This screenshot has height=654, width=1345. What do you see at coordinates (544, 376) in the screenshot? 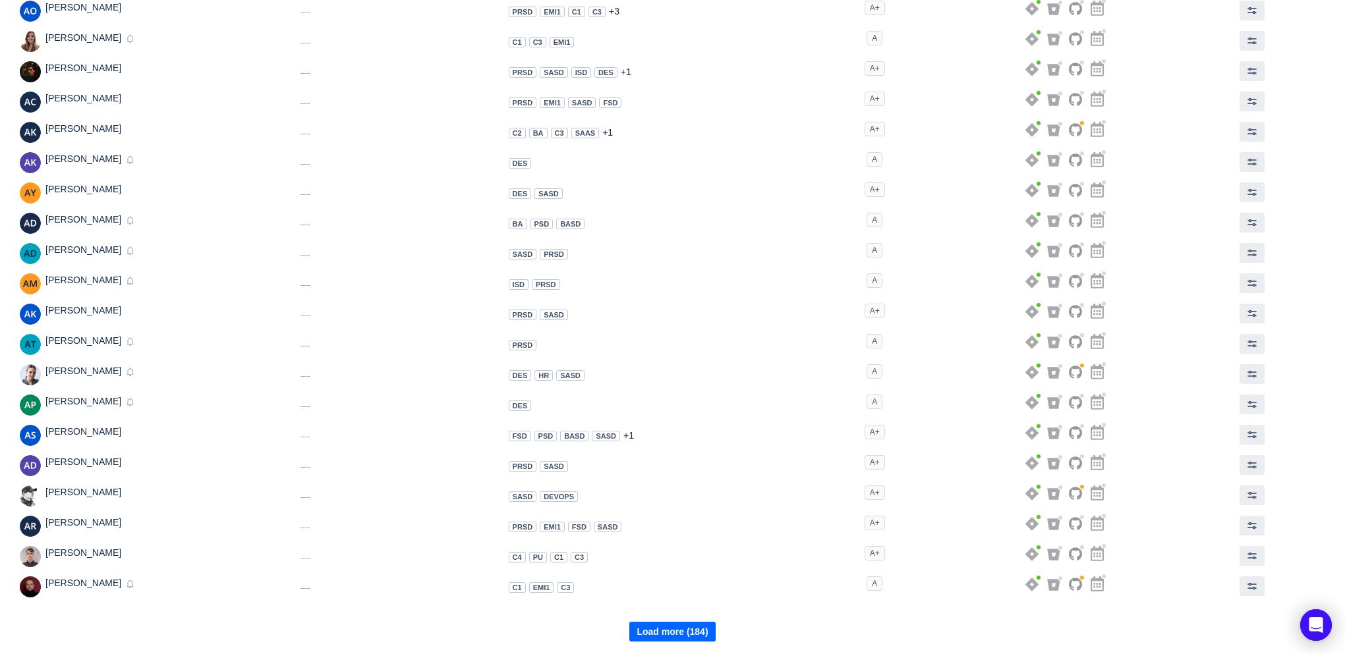
I see `span: HR` at bounding box center [544, 376].